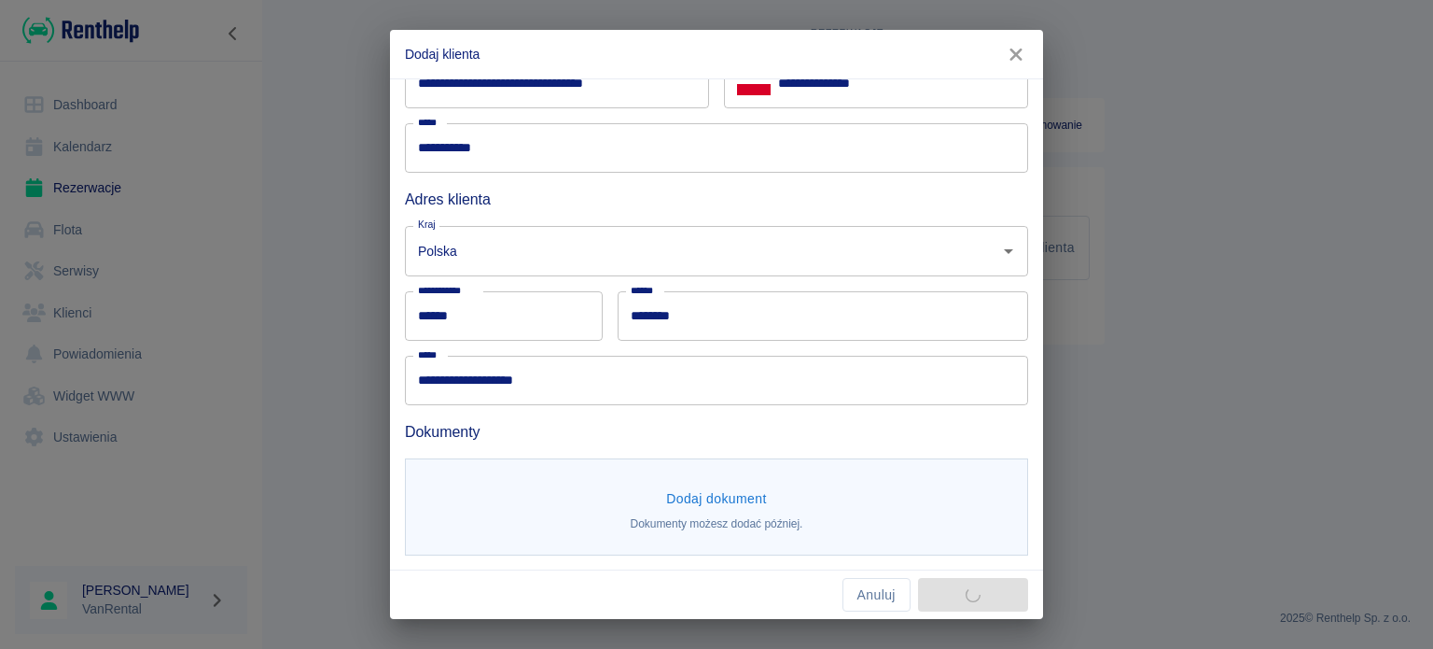 The height and width of the screenshot is (649, 1433). What do you see at coordinates (717, 54) in the screenshot?
I see `h2: Dodaj klienta` at bounding box center [717, 54].